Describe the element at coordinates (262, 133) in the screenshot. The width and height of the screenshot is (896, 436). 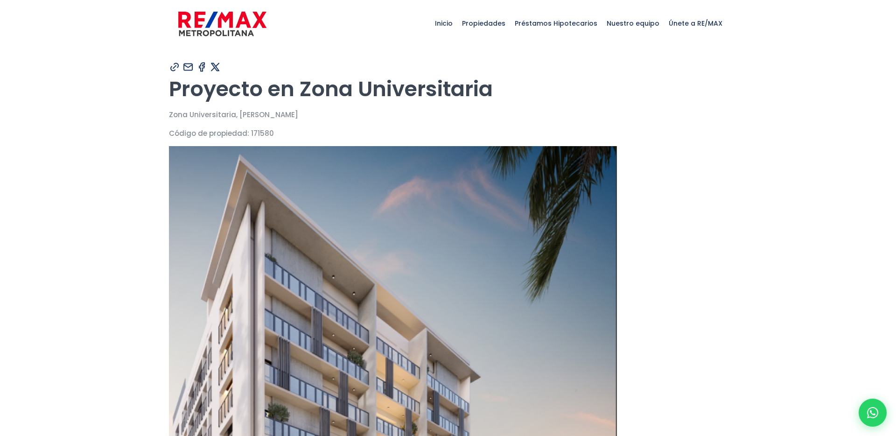
I see `span: 171580` at that location.